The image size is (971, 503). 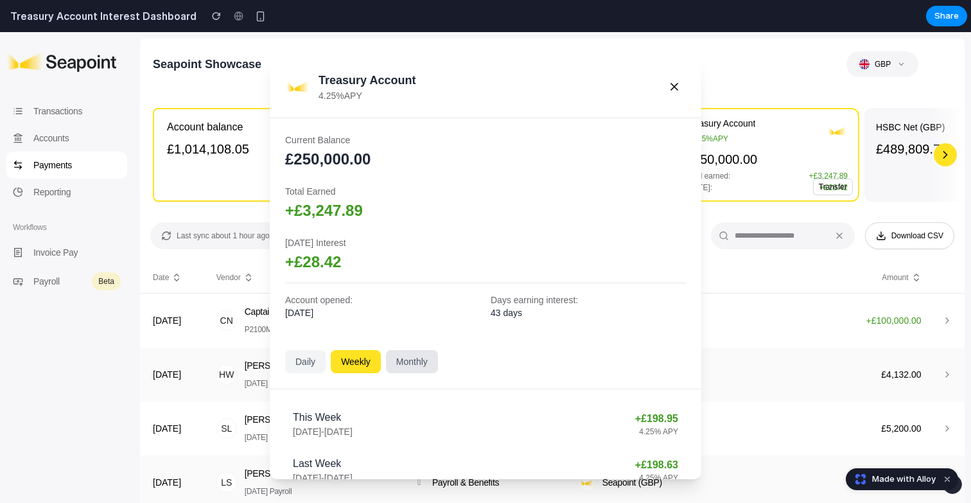 I want to click on p: Current Balance, so click(x=486, y=108).